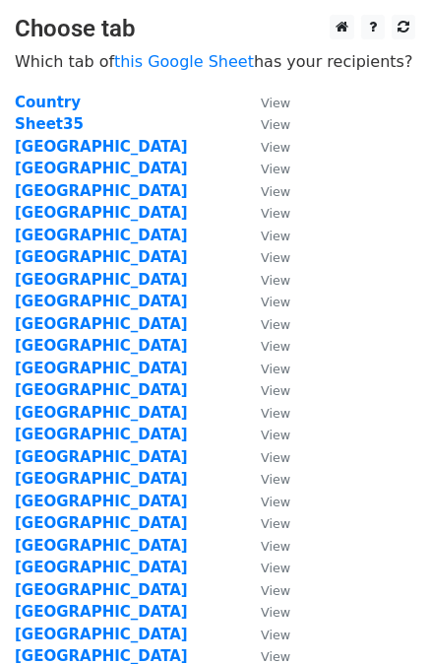 Image resolution: width=430 pixels, height=664 pixels. Describe the element at coordinates (184, 61) in the screenshot. I see `a: this Google Sheet` at that location.